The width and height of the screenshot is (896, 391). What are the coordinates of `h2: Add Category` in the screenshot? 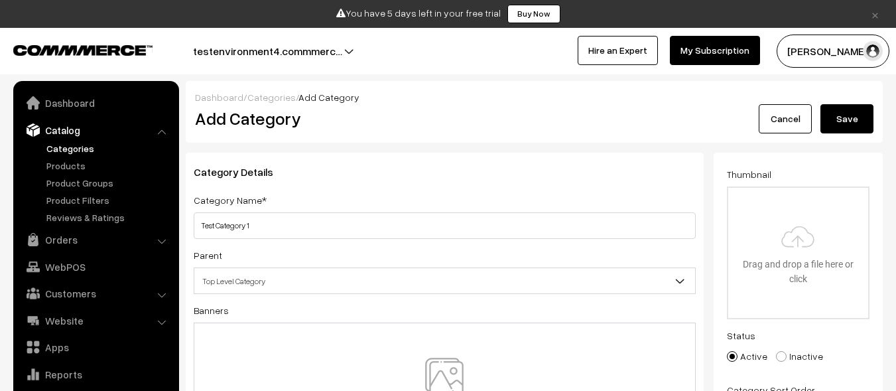 It's located at (447, 118).